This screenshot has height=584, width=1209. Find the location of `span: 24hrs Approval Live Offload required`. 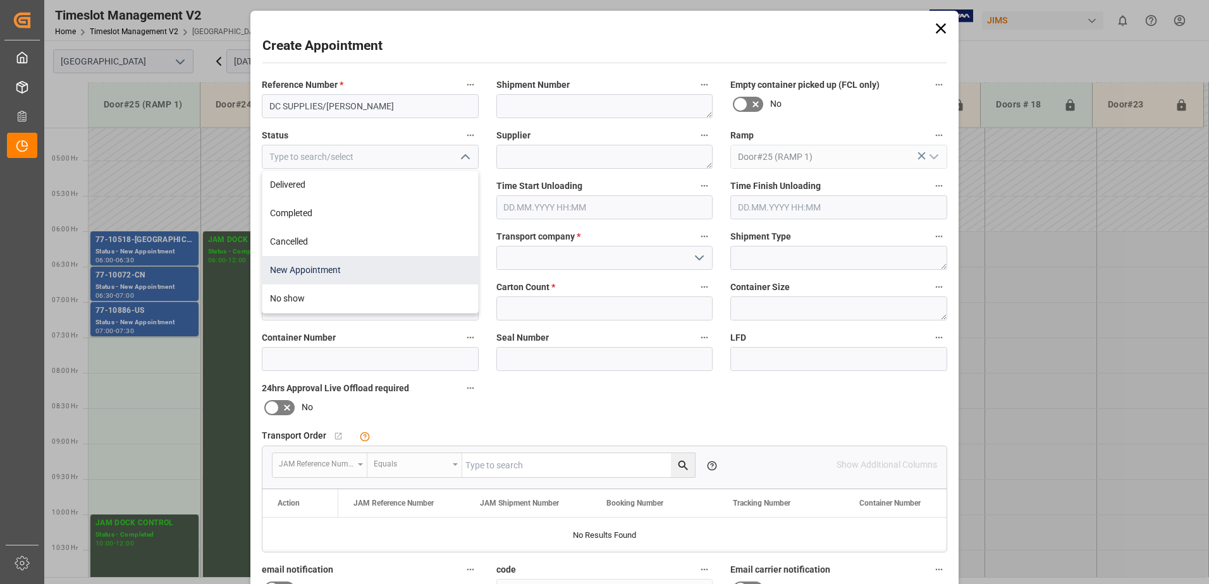

span: 24hrs Approval Live Offload required is located at coordinates (335, 388).